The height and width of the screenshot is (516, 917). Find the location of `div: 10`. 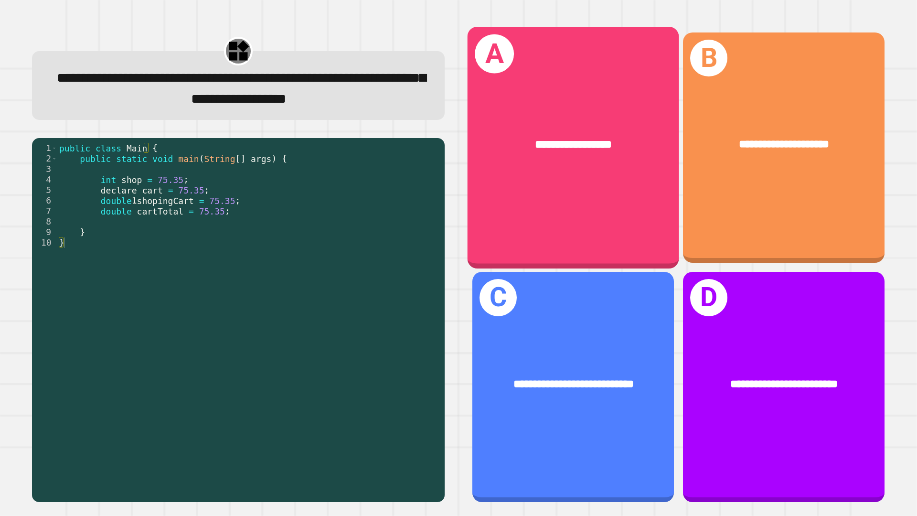

div: 10 is located at coordinates (44, 243).